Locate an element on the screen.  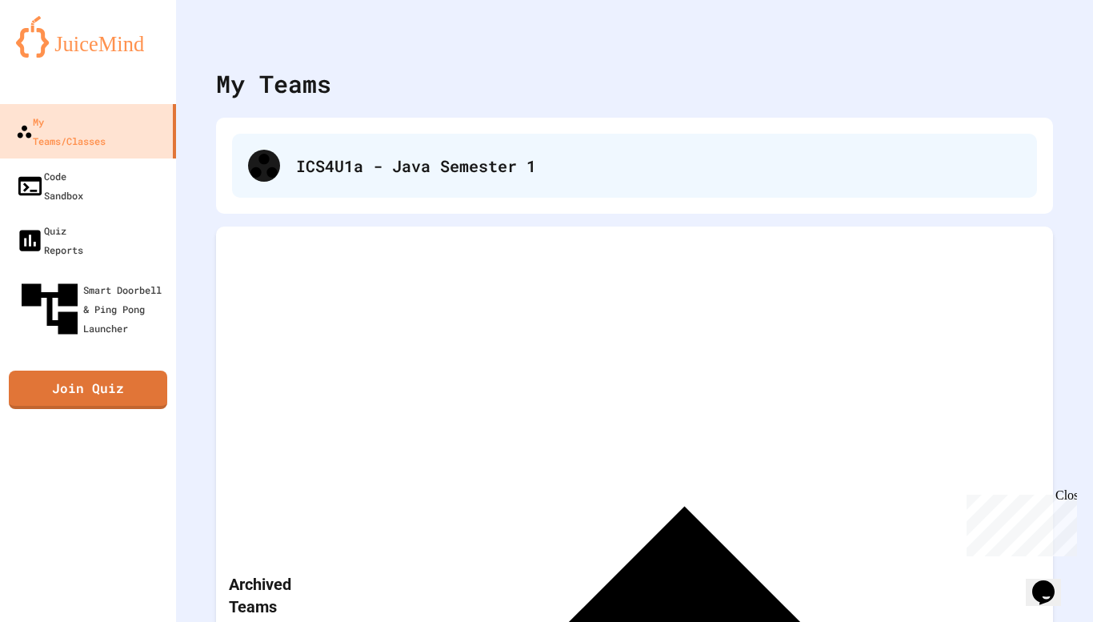
div: My Teams is located at coordinates (274, 83).